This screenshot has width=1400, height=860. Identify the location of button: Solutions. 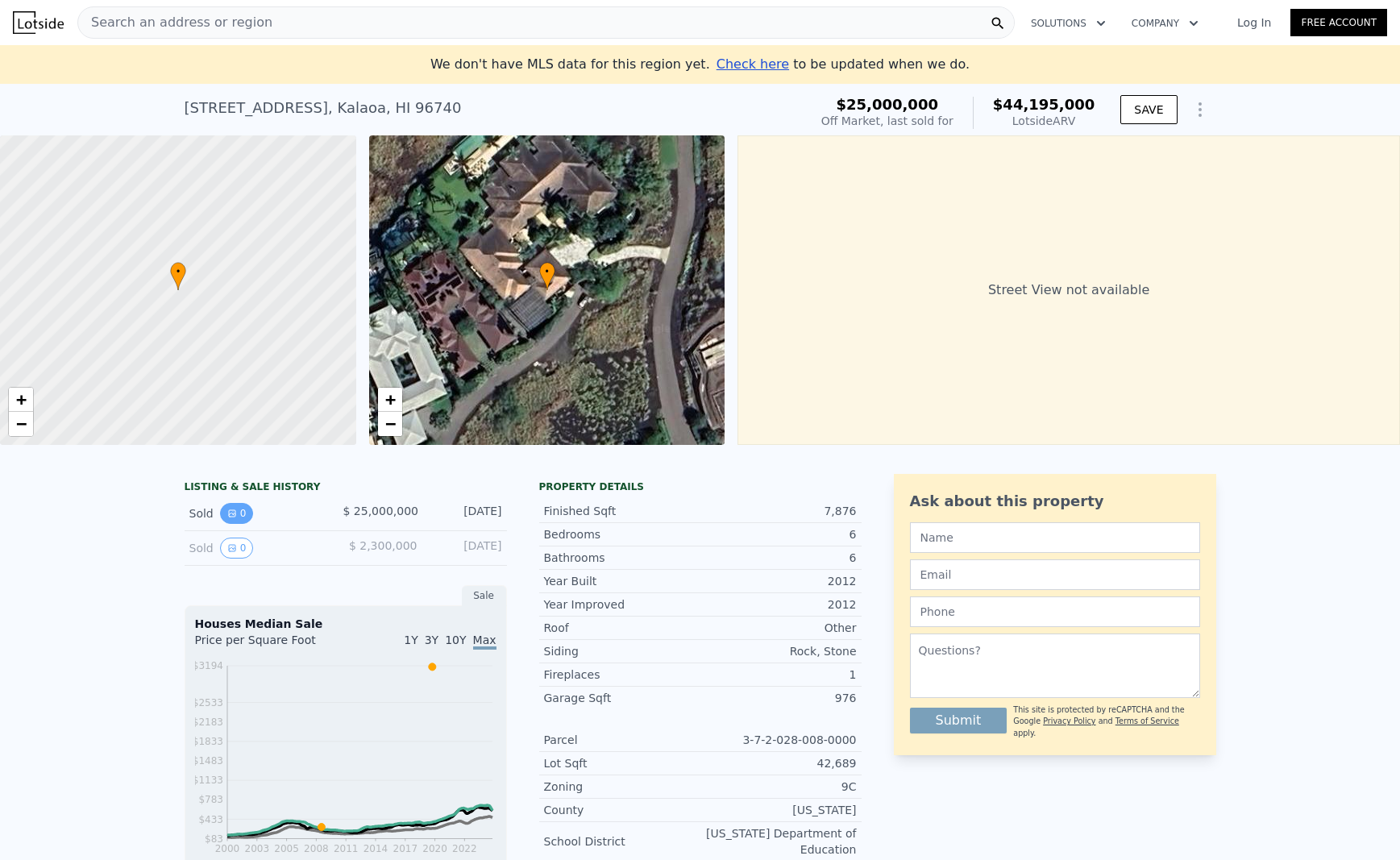
(1069, 23).